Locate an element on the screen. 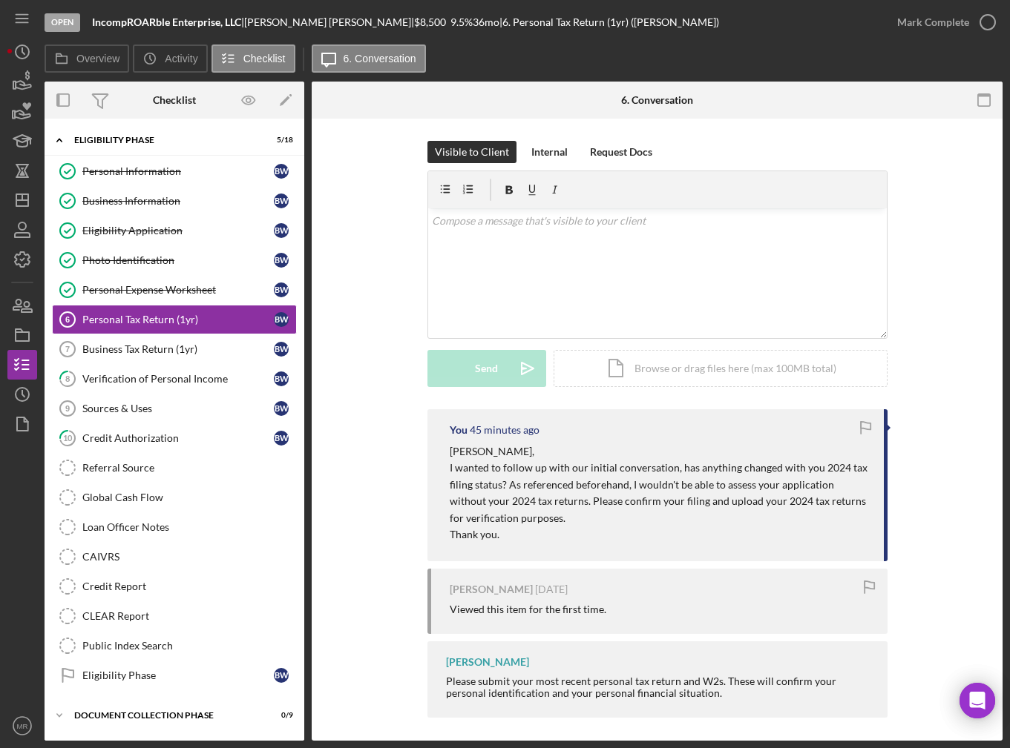 The image size is (1010, 748). div: Sources & Uses is located at coordinates (178, 409).